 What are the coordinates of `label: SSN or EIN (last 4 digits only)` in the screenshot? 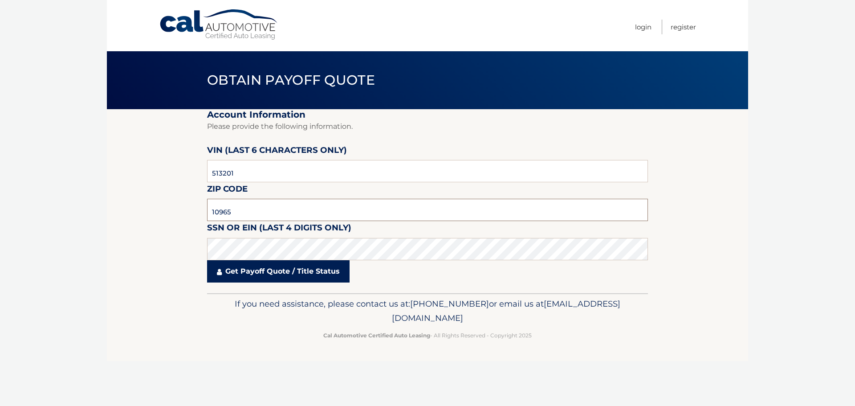 It's located at (279, 229).